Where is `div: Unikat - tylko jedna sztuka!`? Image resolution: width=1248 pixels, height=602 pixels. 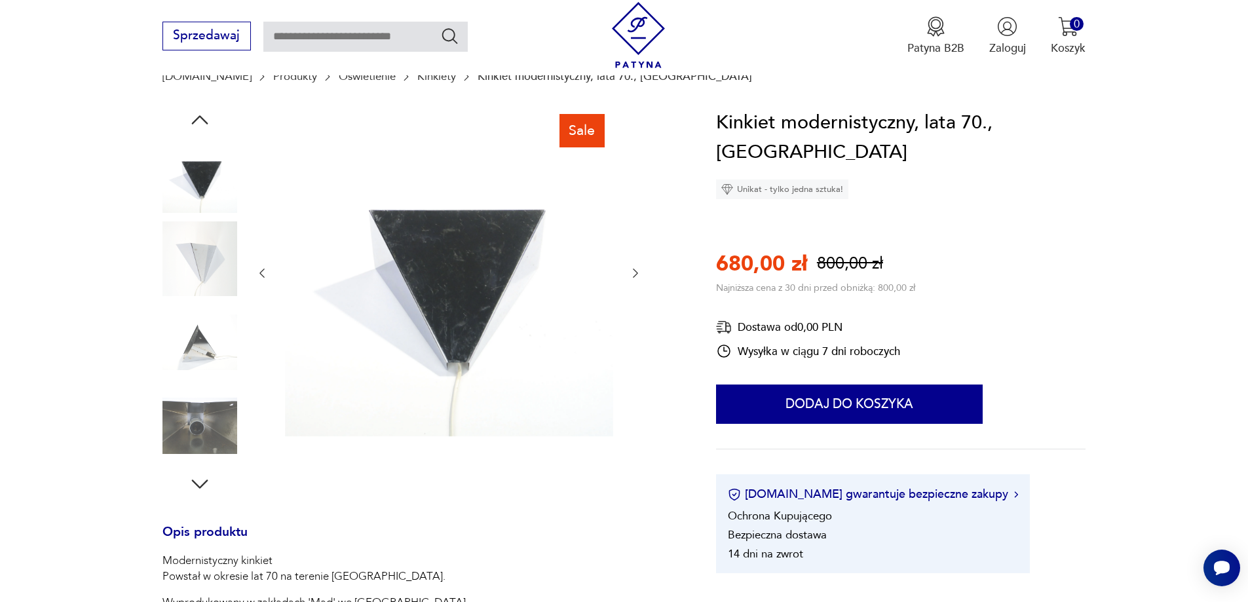
div: Unikat - tylko jedna sztuka! is located at coordinates (782, 189).